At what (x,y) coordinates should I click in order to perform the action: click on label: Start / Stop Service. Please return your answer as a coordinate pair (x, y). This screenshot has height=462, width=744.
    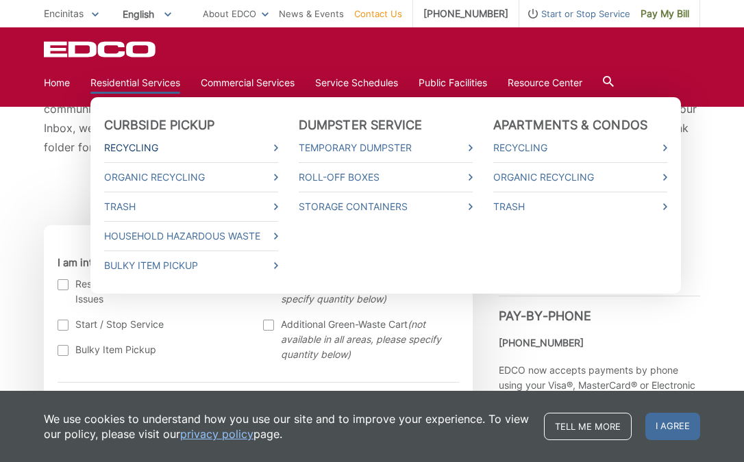
    Looking at the image, I should click on (153, 325).